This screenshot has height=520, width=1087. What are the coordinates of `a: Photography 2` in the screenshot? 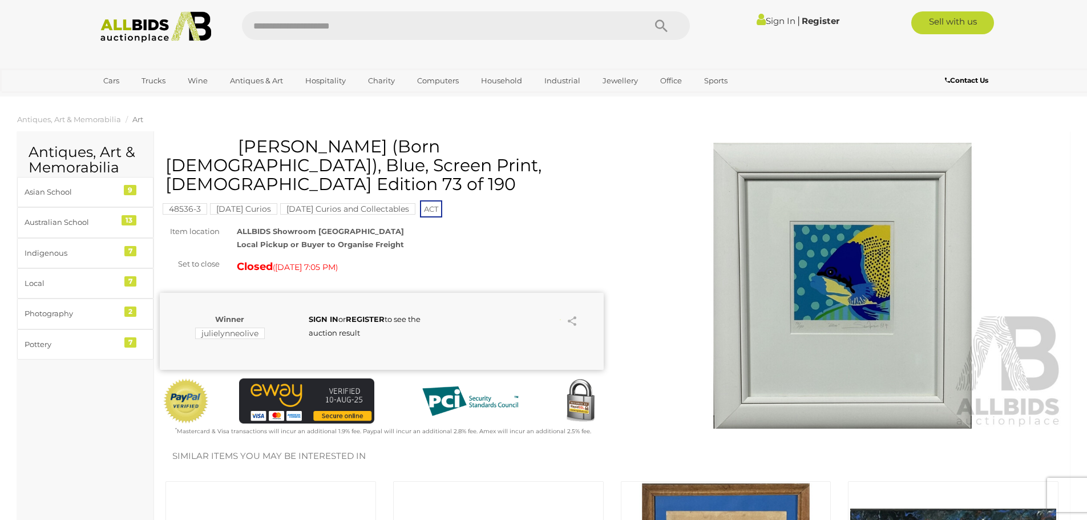 It's located at (85, 313).